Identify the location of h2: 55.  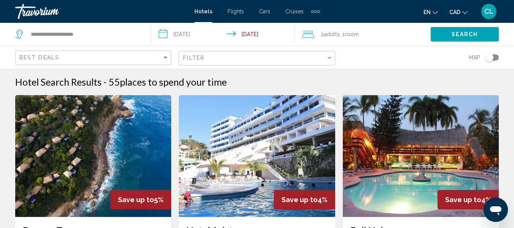
(167, 82).